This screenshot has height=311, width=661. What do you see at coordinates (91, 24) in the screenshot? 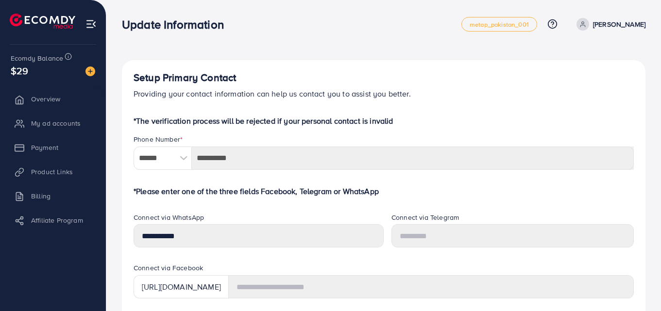
I see `img: menu` at bounding box center [91, 24].